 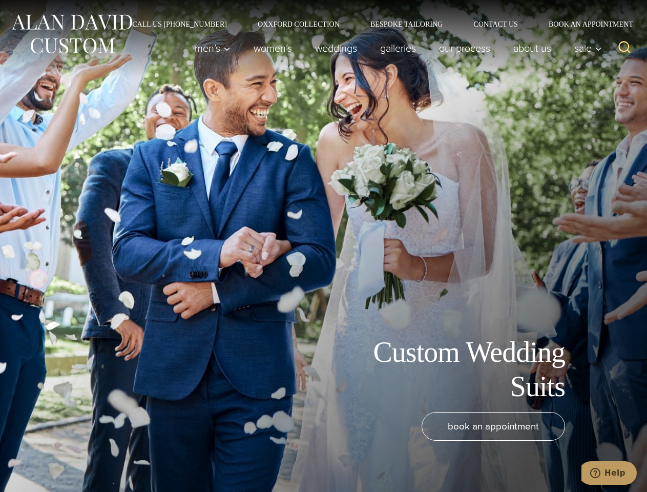 What do you see at coordinates (377, 24) in the screenshot?
I see `nav: Secondary Navigation` at bounding box center [377, 24].